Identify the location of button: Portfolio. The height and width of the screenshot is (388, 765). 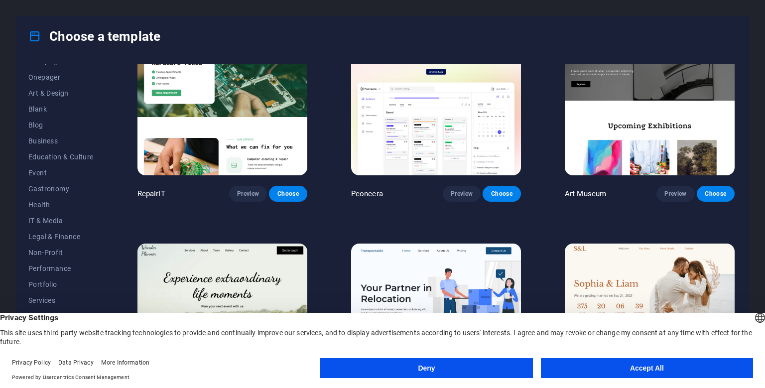
(61, 284).